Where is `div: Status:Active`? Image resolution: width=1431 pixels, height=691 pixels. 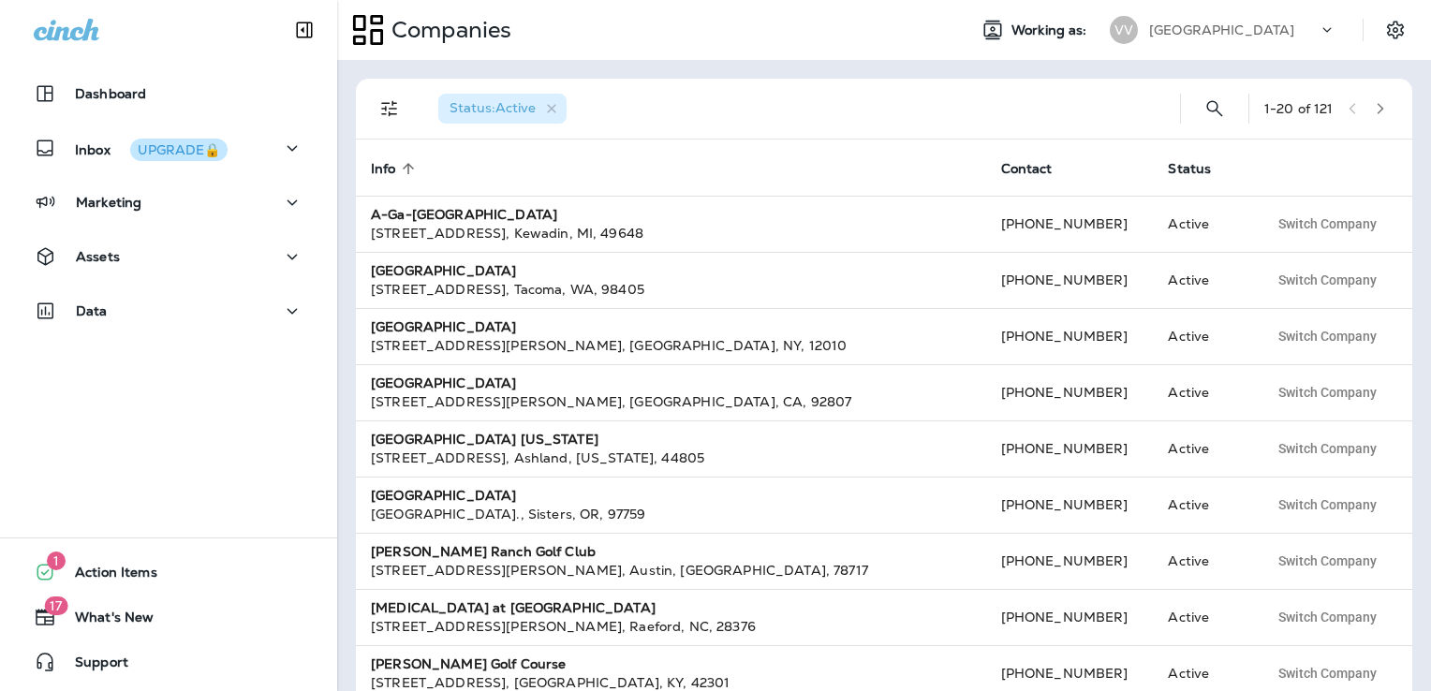 div: Status:Active is located at coordinates (502, 109).